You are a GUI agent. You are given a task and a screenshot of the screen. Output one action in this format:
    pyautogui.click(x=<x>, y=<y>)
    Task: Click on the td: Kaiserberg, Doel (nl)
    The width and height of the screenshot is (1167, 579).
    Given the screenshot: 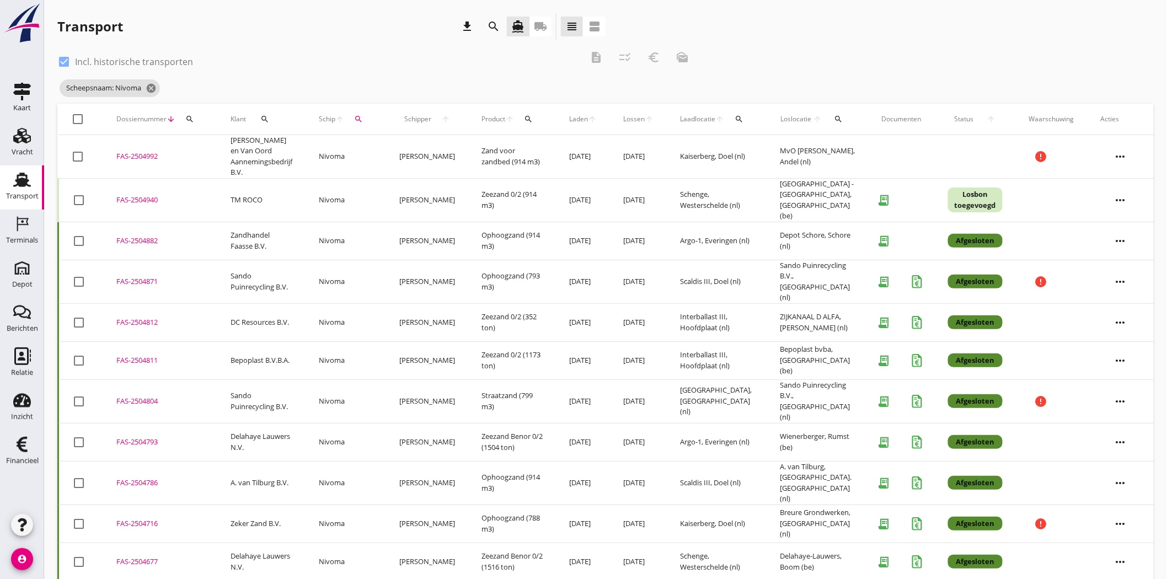 What is the action you would take?
    pyautogui.click(x=717, y=524)
    